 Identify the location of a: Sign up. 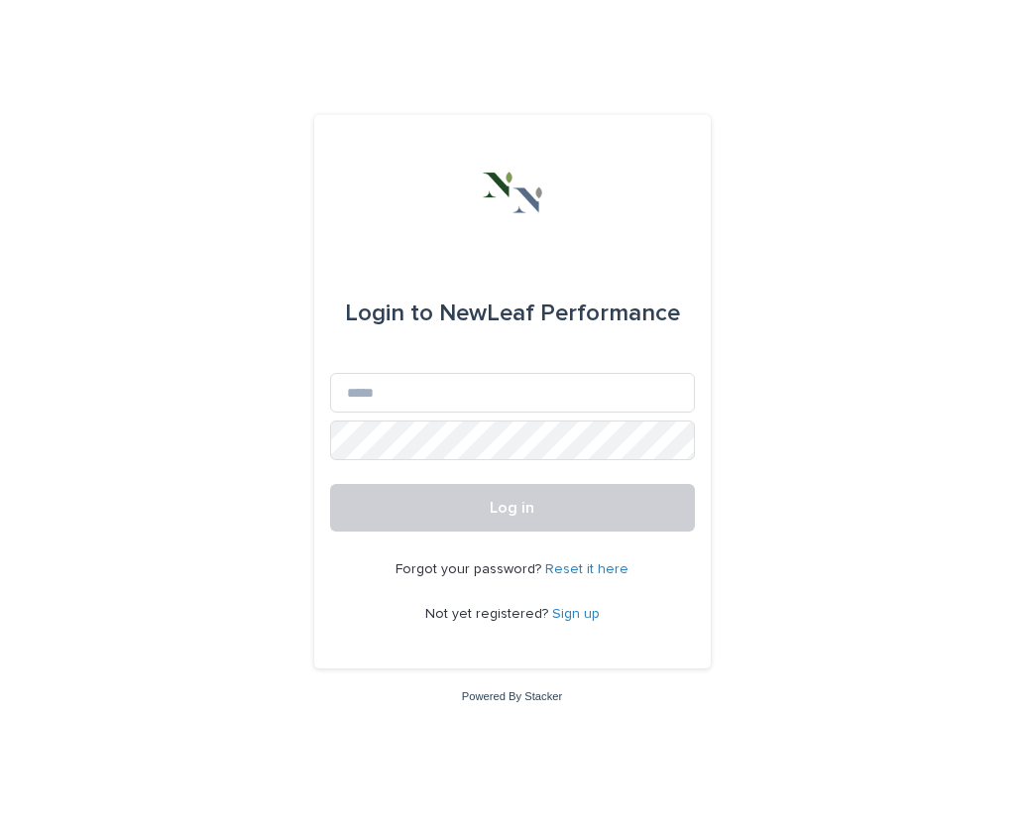
(576, 614).